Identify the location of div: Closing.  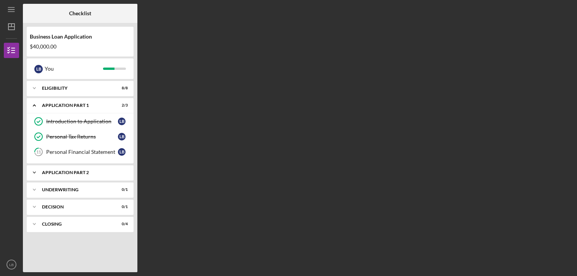
(75, 224).